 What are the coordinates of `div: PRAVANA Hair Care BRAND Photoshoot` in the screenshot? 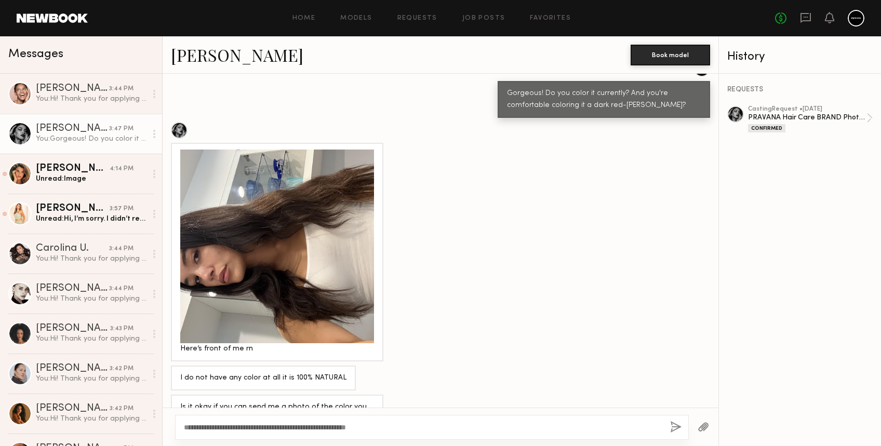 It's located at (807, 117).